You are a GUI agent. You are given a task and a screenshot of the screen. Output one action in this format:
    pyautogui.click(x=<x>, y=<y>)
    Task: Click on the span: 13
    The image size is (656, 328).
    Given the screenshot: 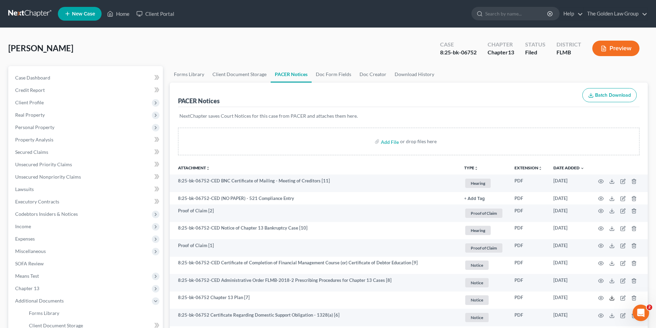 What is the action you would take?
    pyautogui.click(x=511, y=52)
    